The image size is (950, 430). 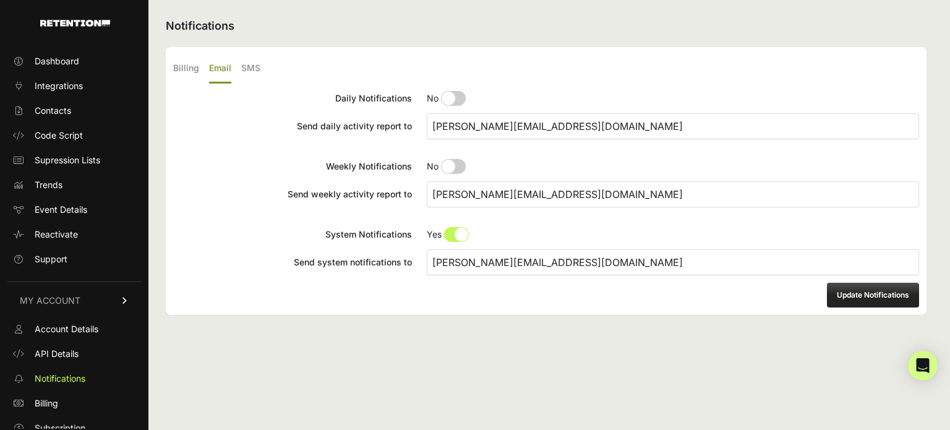 I want to click on span: Trends, so click(x=48, y=185).